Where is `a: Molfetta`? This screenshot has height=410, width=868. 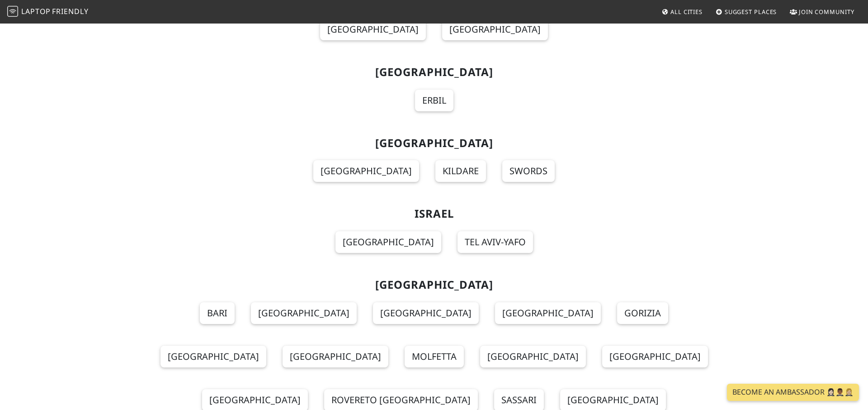
a: Molfetta is located at coordinates (434, 356).